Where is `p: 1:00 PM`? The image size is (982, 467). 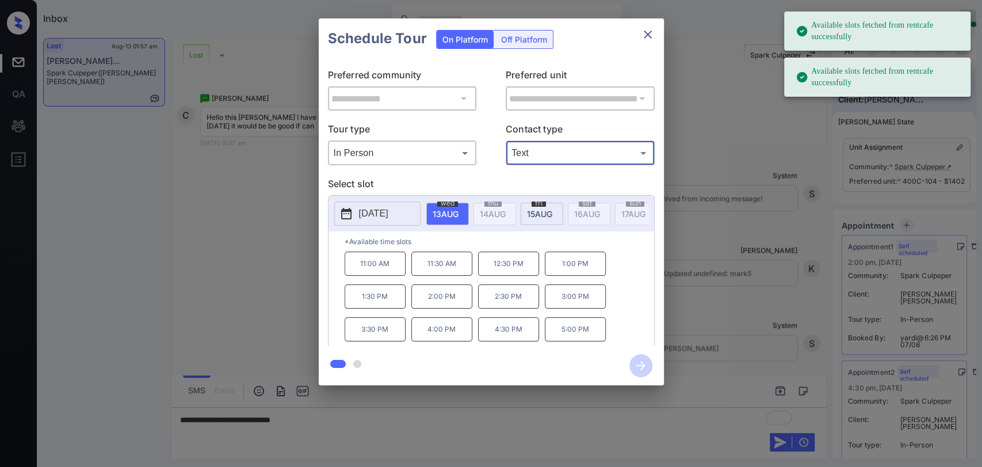 p: 1:00 PM is located at coordinates (575, 264).